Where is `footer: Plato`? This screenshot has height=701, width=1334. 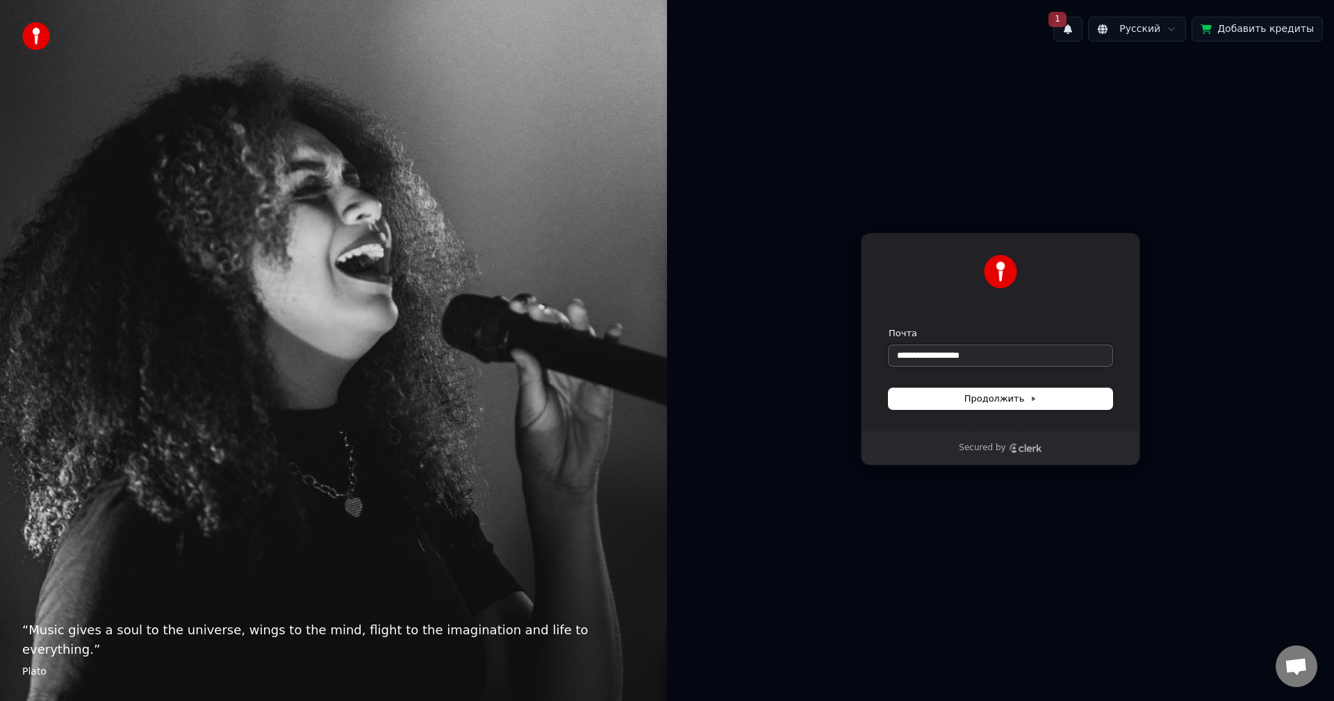 footer: Plato is located at coordinates (334, 672).